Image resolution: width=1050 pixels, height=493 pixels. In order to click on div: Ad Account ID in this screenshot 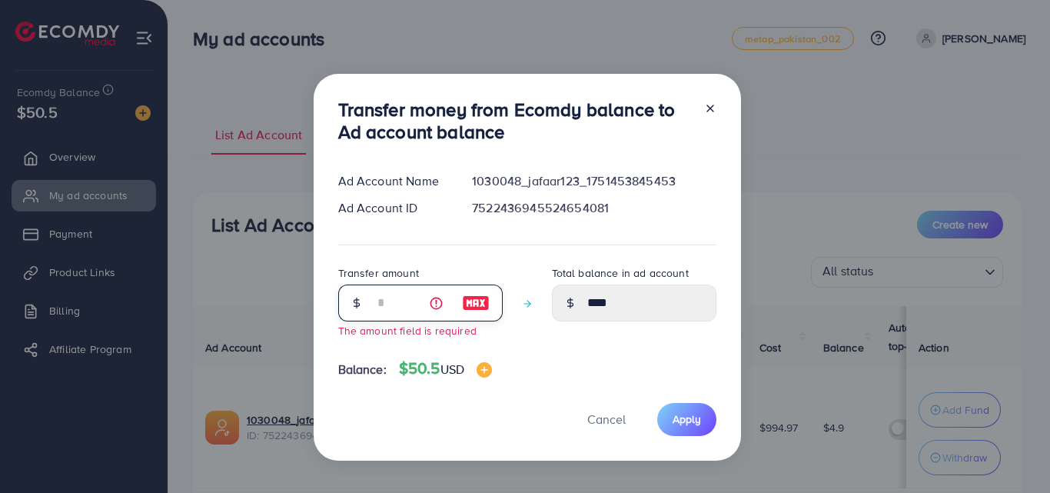, I will do `click(393, 208)`.